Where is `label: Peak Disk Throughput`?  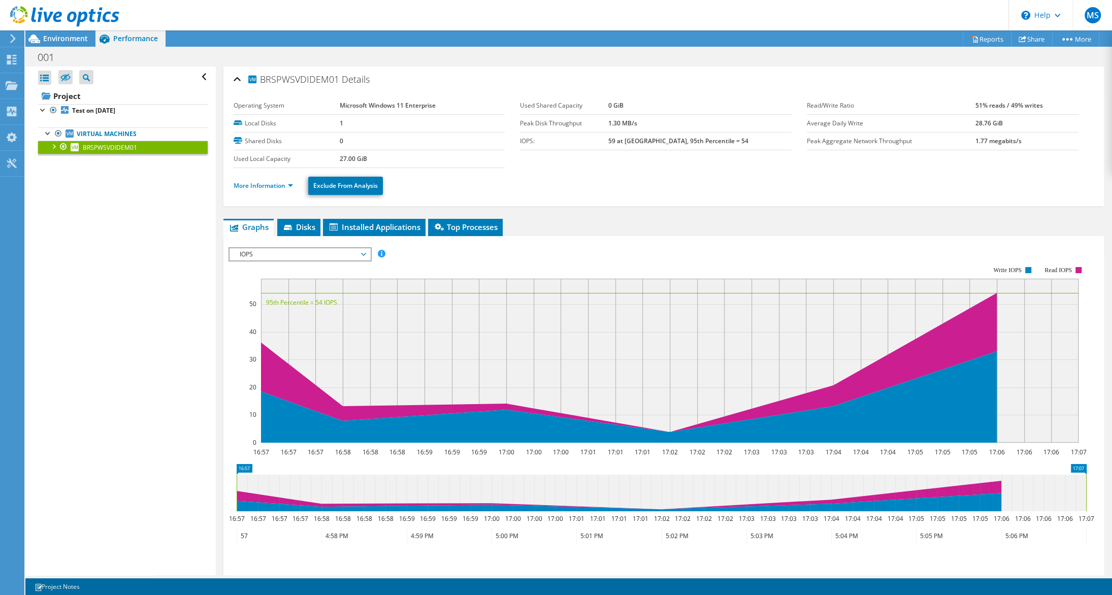
label: Peak Disk Throughput is located at coordinates (564, 123).